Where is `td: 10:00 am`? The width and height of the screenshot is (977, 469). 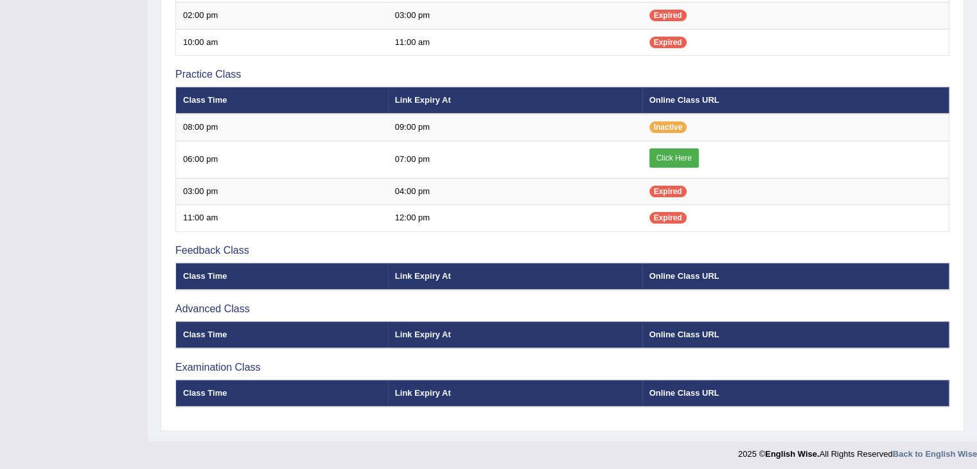
td: 10:00 am is located at coordinates (282, 42).